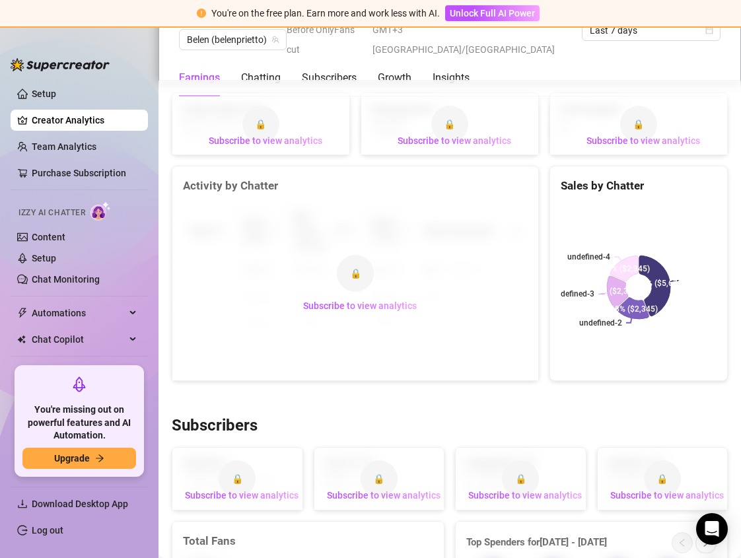  Describe the element at coordinates (325, 13) in the screenshot. I see `span: You're on the free plan. Earn more and work less with AI.` at that location.